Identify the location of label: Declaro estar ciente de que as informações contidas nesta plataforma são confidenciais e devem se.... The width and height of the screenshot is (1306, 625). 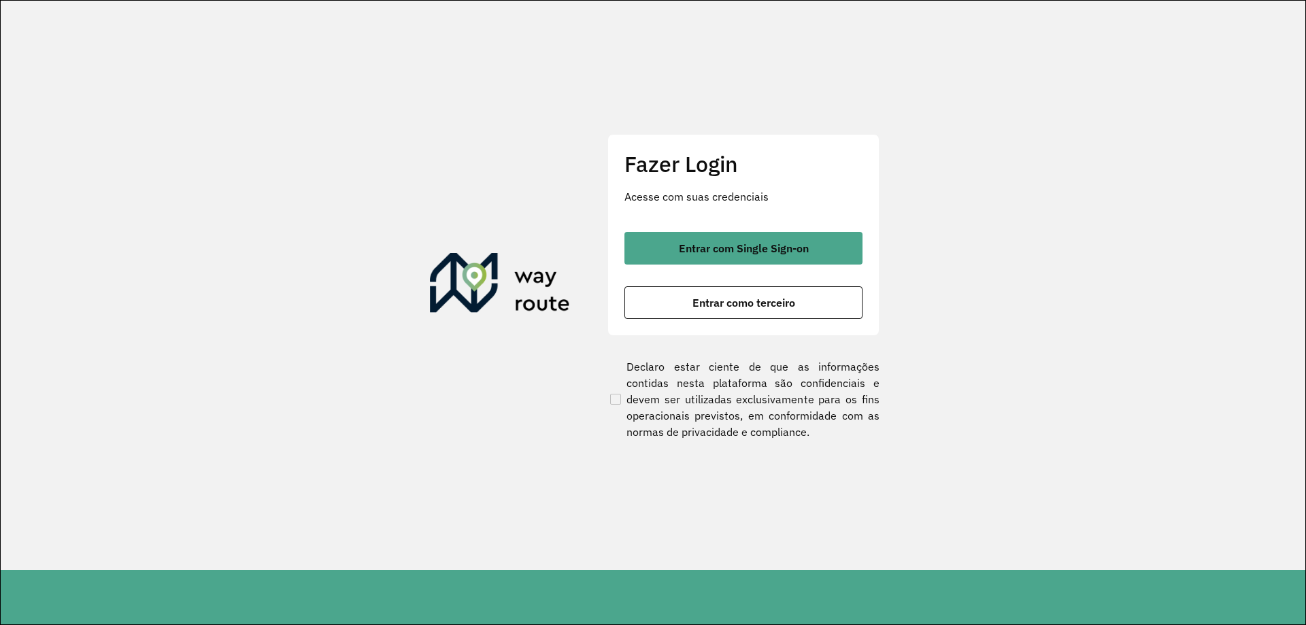
(743, 399).